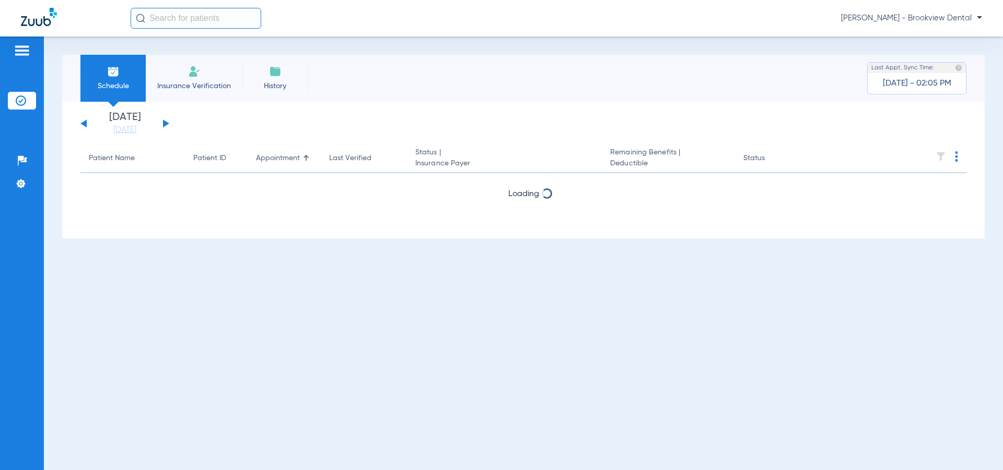 The height and width of the screenshot is (470, 1003). I want to click on img: Manual Insurance Verification, so click(194, 72).